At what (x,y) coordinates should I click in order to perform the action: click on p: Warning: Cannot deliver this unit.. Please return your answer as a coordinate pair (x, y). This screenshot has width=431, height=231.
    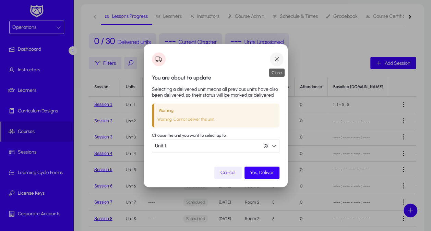
    Looking at the image, I should click on (215, 119).